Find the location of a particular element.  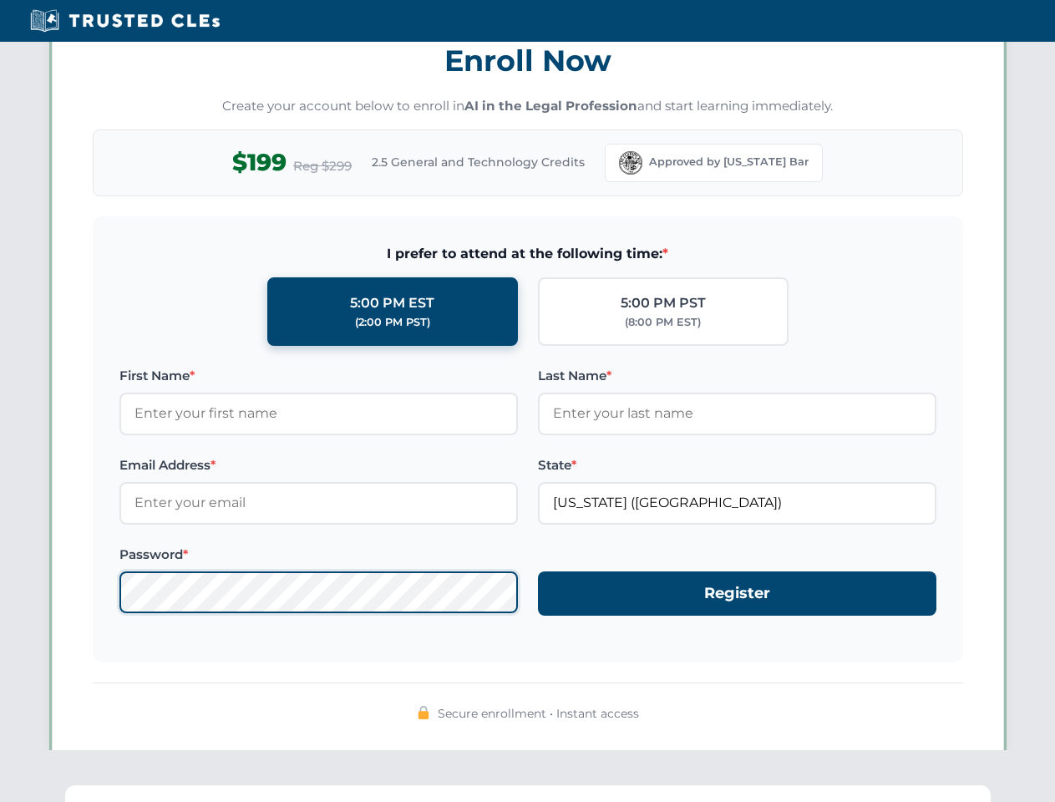

label: Email Address is located at coordinates (318, 465).